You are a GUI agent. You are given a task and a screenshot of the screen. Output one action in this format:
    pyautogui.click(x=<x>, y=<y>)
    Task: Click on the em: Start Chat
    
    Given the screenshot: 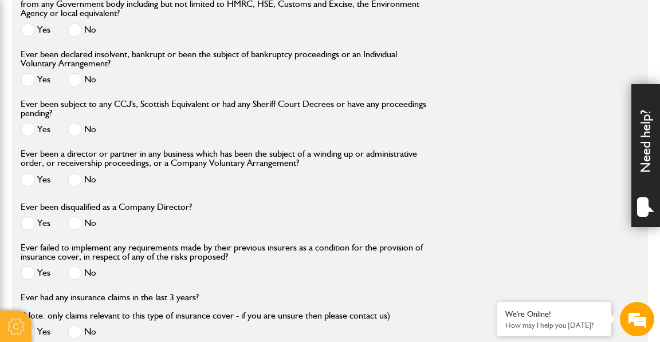 What is the action you would take?
    pyautogui.click(x=182, y=271)
    